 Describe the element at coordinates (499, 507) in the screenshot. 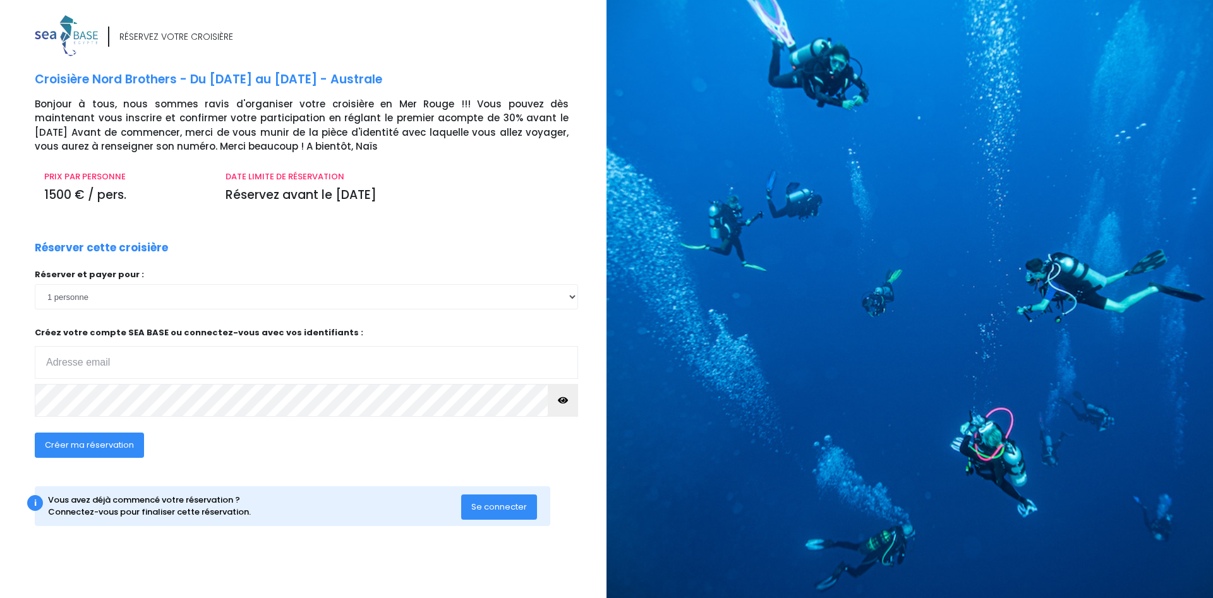

I see `span: Se connecter` at that location.